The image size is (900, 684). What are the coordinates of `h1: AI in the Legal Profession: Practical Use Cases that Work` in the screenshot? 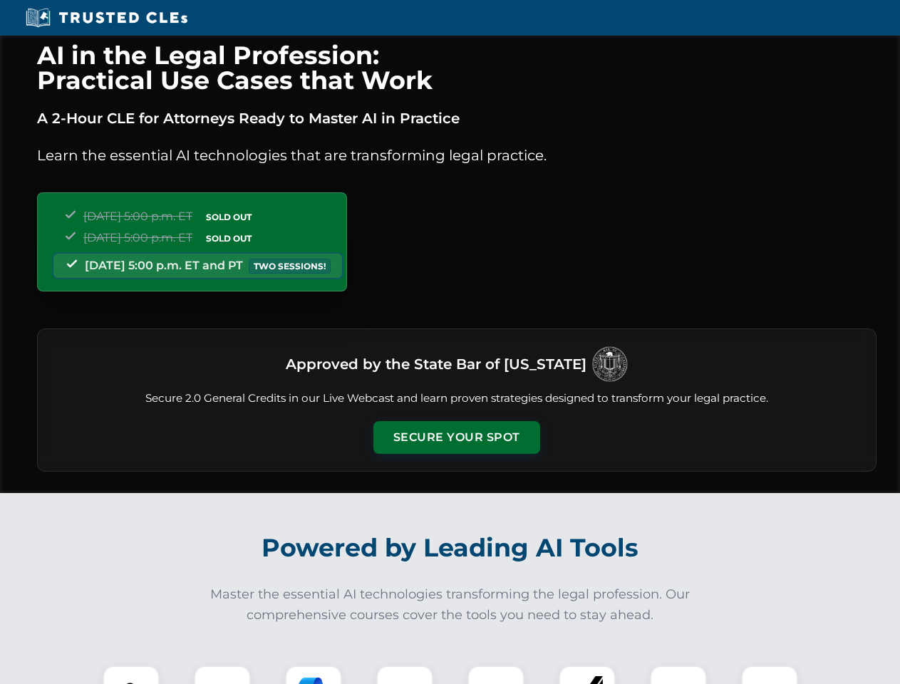 It's located at (457, 68).